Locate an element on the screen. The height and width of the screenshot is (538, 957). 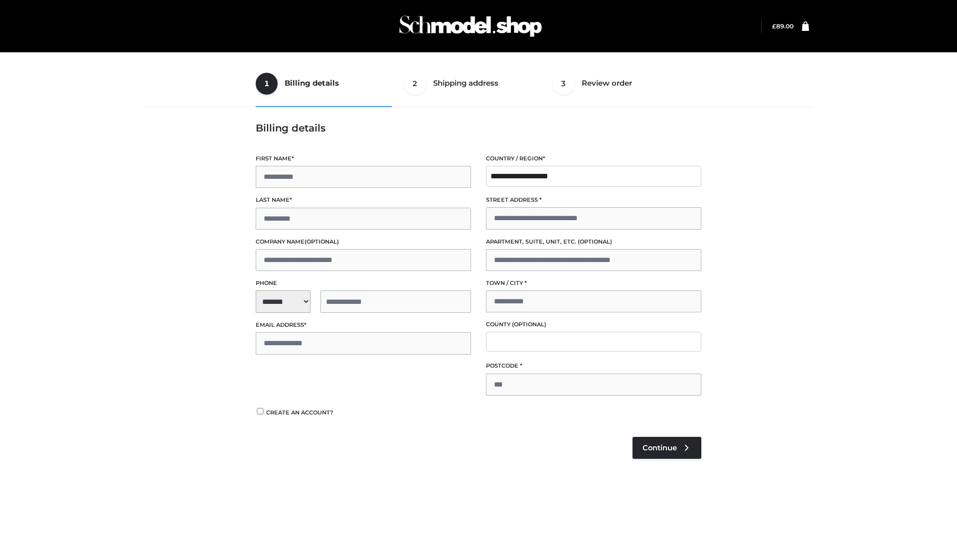
a: Schmodel Admin 964 is located at coordinates (470, 26).